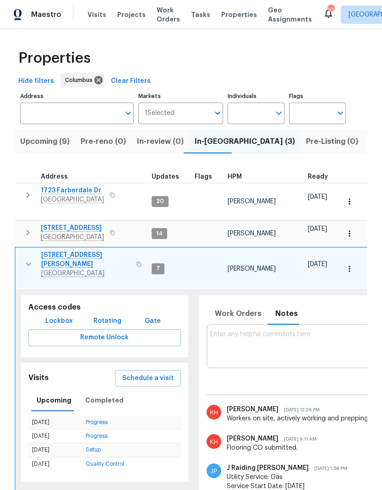  I want to click on button: Remote Unlock, so click(104, 337).